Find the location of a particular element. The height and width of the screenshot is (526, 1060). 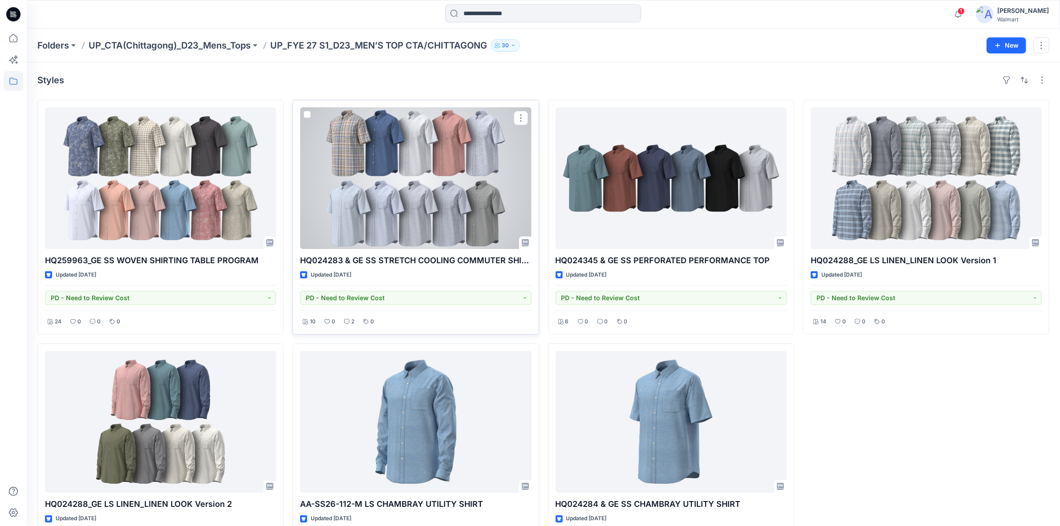

p: HQ024288_GE LS LINEN_LINEN LOOK Version 1 is located at coordinates (926, 261).